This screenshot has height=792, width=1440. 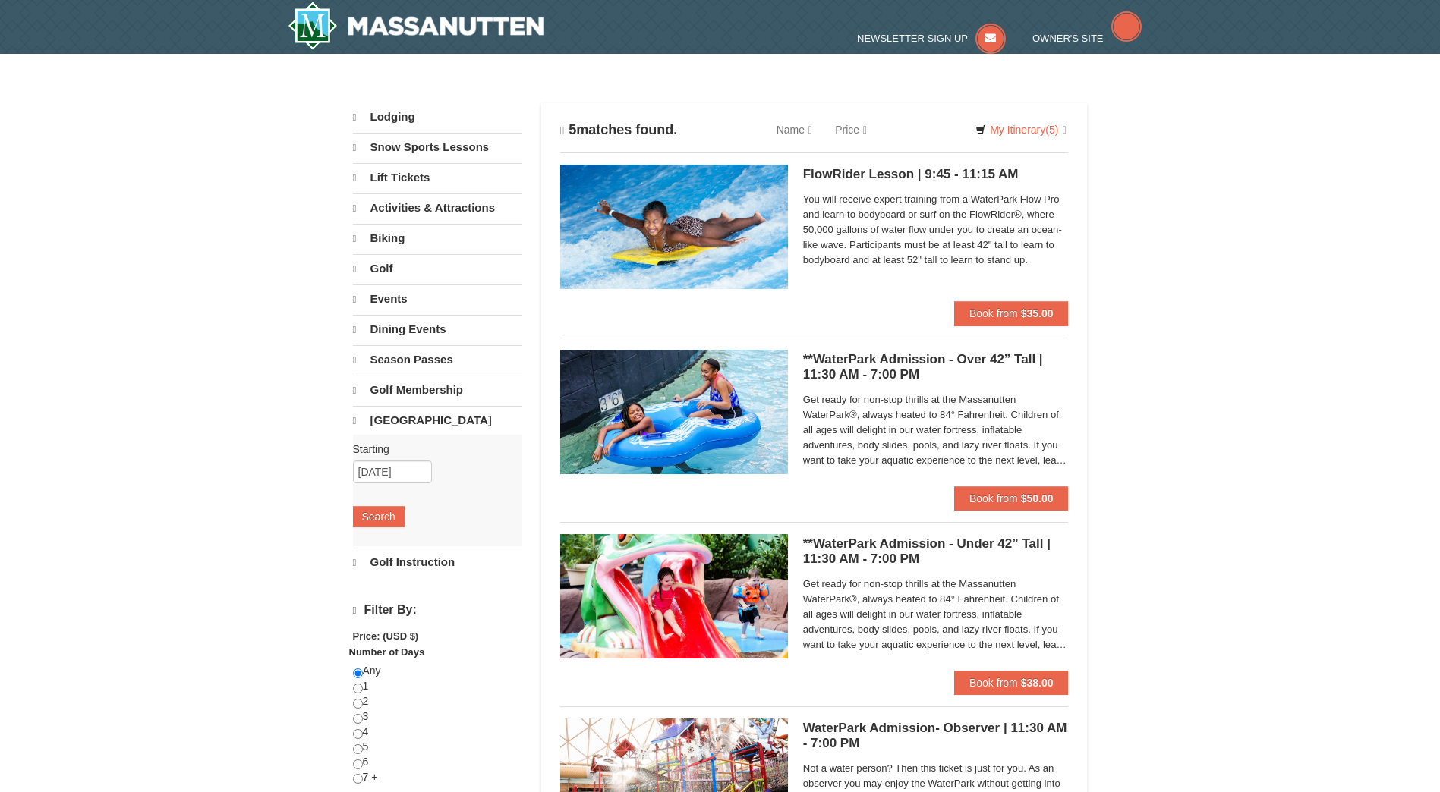 I want to click on strong: Number of Days, so click(x=387, y=652).